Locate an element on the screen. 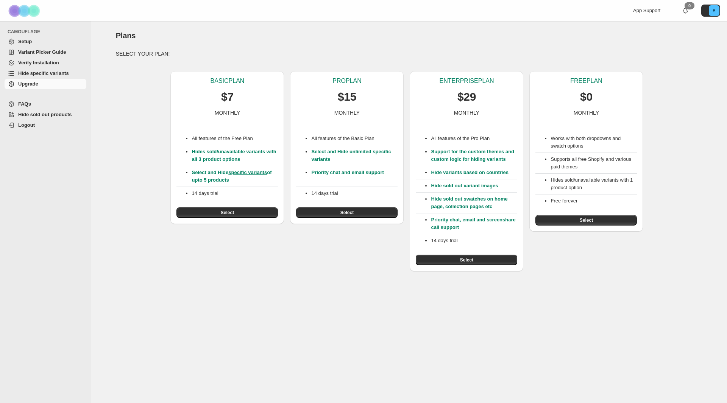  p: Select and Hide unlimited specific variants is located at coordinates (354, 156).